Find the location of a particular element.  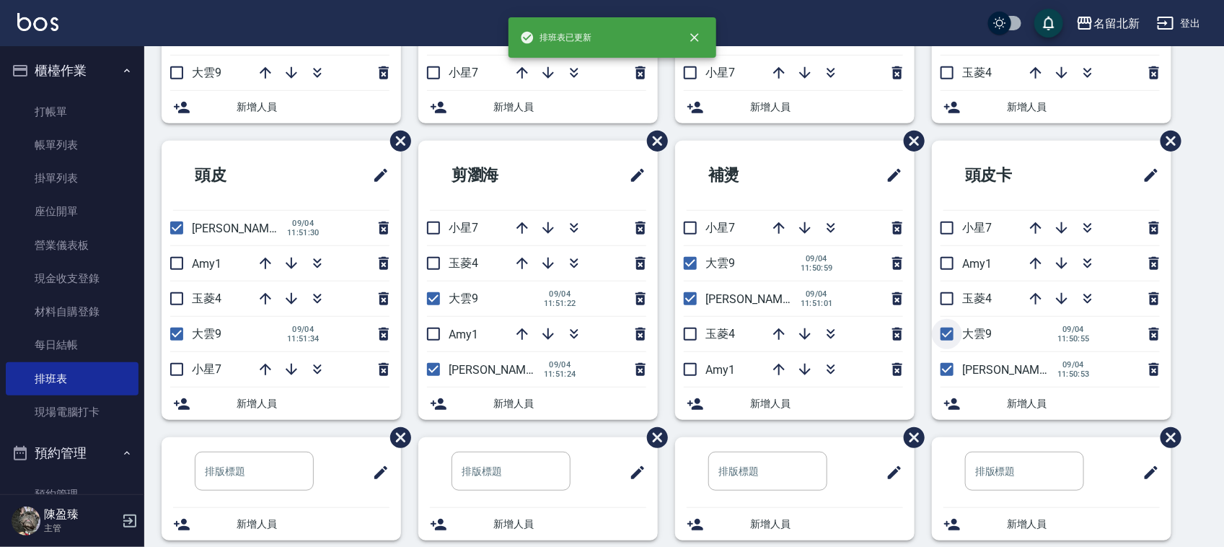

span: 11:51:01 is located at coordinates (817, 303).